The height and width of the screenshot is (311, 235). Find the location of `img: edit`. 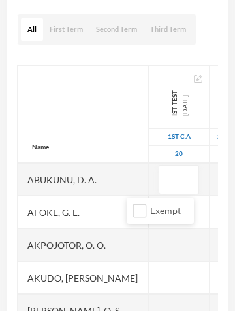

img: edit is located at coordinates (198, 78).